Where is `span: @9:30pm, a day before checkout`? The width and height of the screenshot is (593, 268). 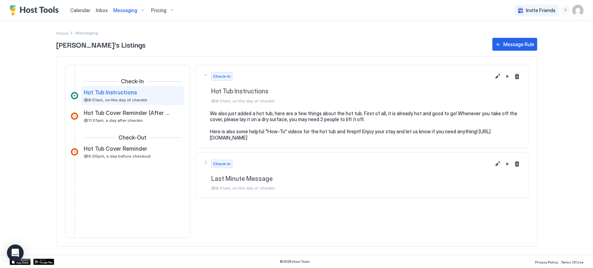
span: @9:30pm, a day before checkout is located at coordinates (117, 156).